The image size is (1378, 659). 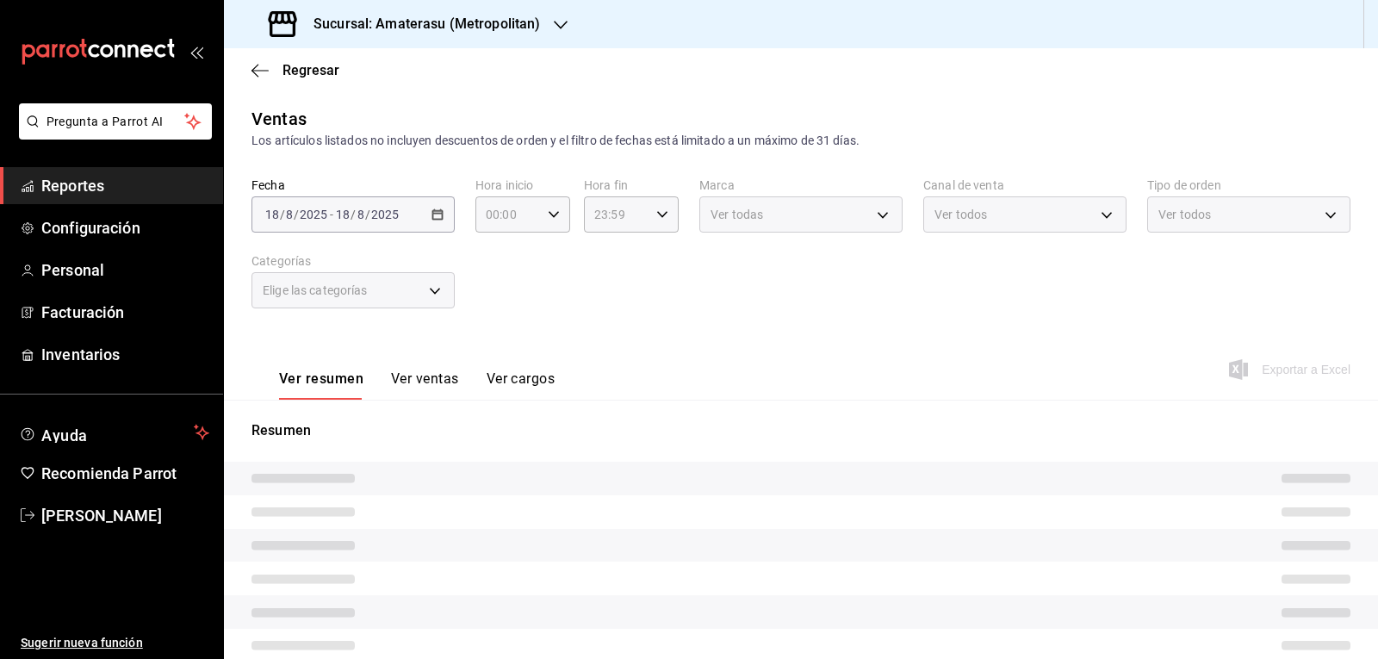 What do you see at coordinates (115, 121) in the screenshot?
I see `button: Pregunta a Parrot AI` at bounding box center [115, 121].